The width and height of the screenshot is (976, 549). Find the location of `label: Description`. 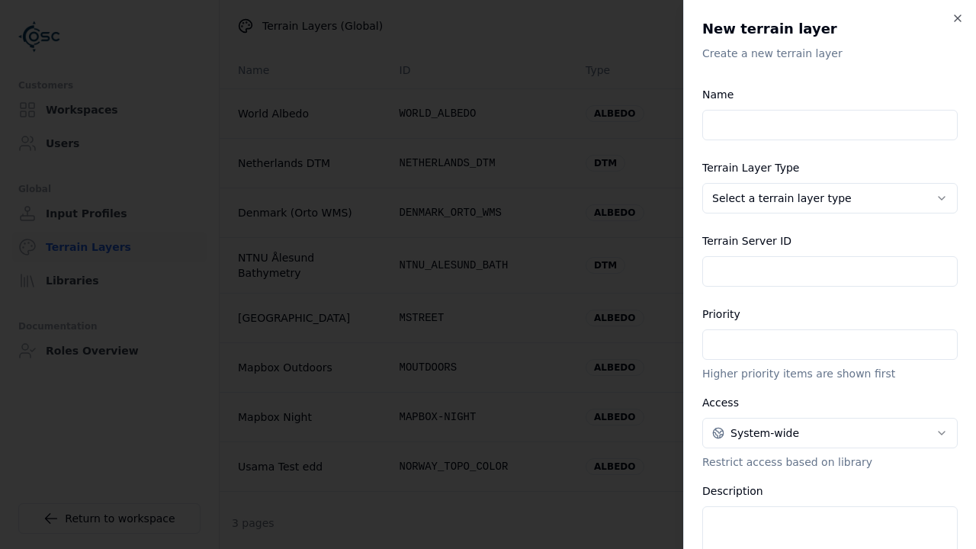

label: Description is located at coordinates (732, 491).